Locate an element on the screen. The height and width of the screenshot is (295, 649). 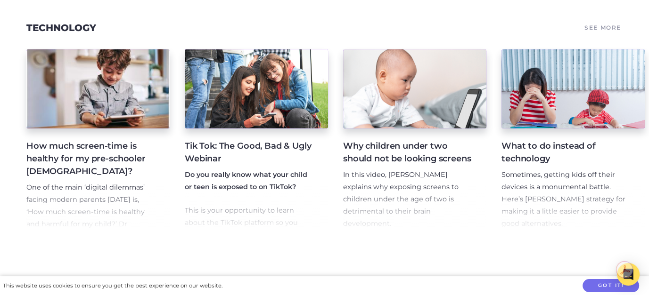
a: See More is located at coordinates (603, 28).